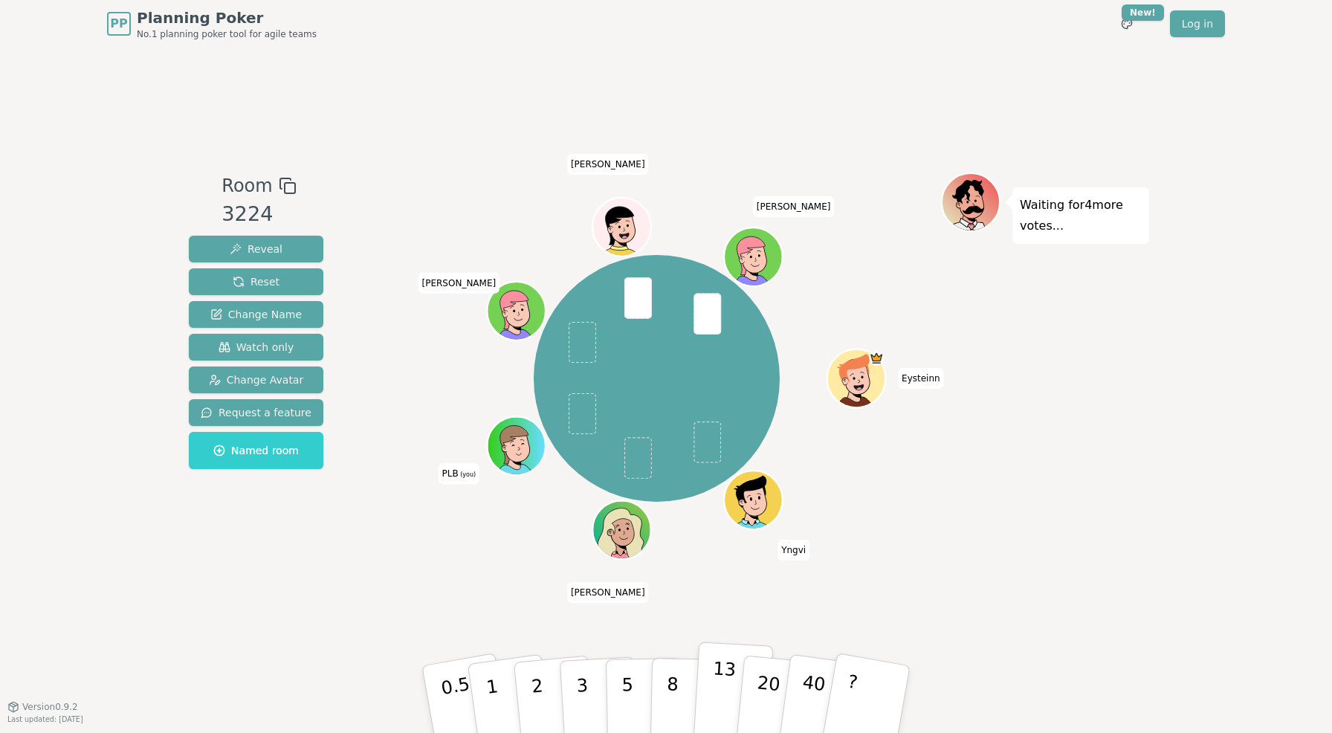 The width and height of the screenshot is (1332, 733). I want to click on div: 3224, so click(259, 214).